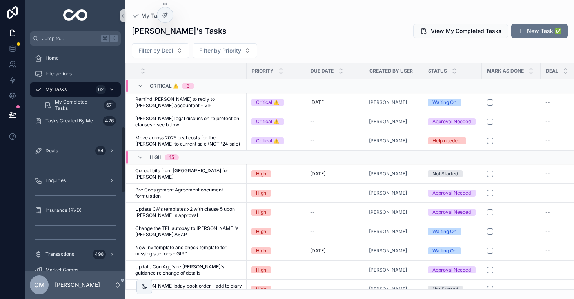  Describe the element at coordinates (75, 158) in the screenshot. I see `div: scrollable content` at that location.